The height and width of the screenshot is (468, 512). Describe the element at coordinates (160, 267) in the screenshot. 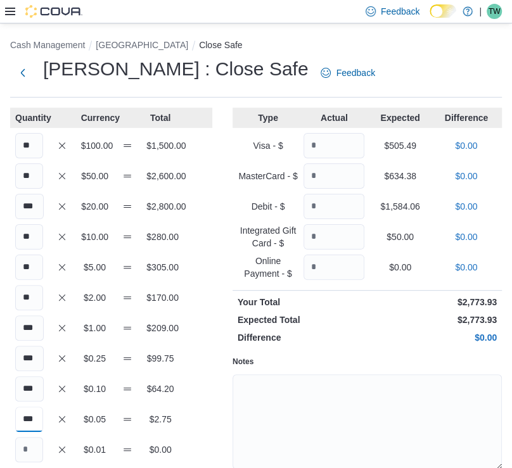

I see `p: $305.00` at that location.